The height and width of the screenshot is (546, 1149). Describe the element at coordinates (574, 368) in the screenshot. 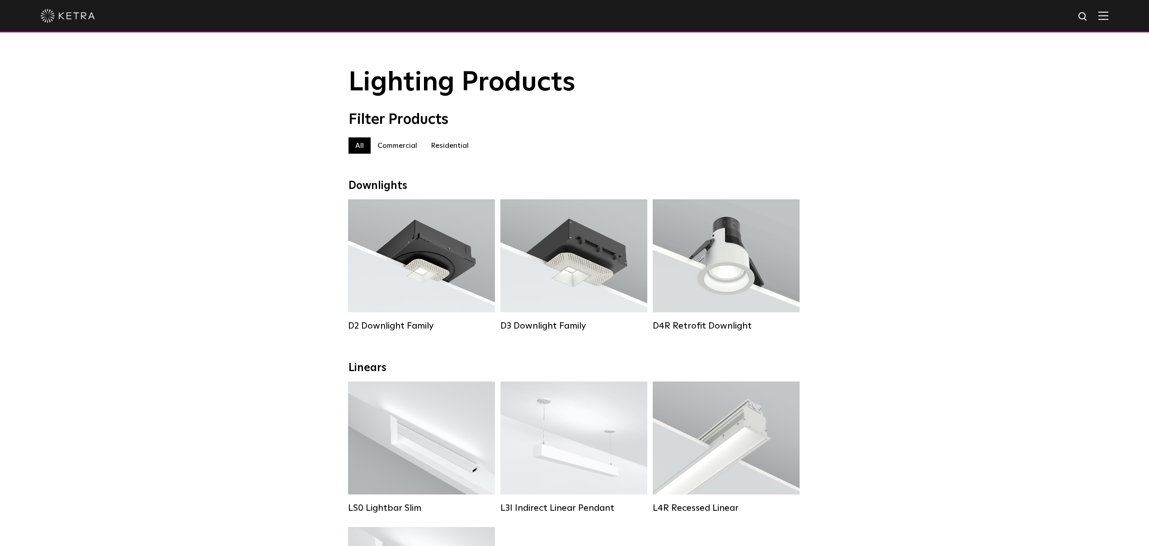

I see `div: Linears` at that location.